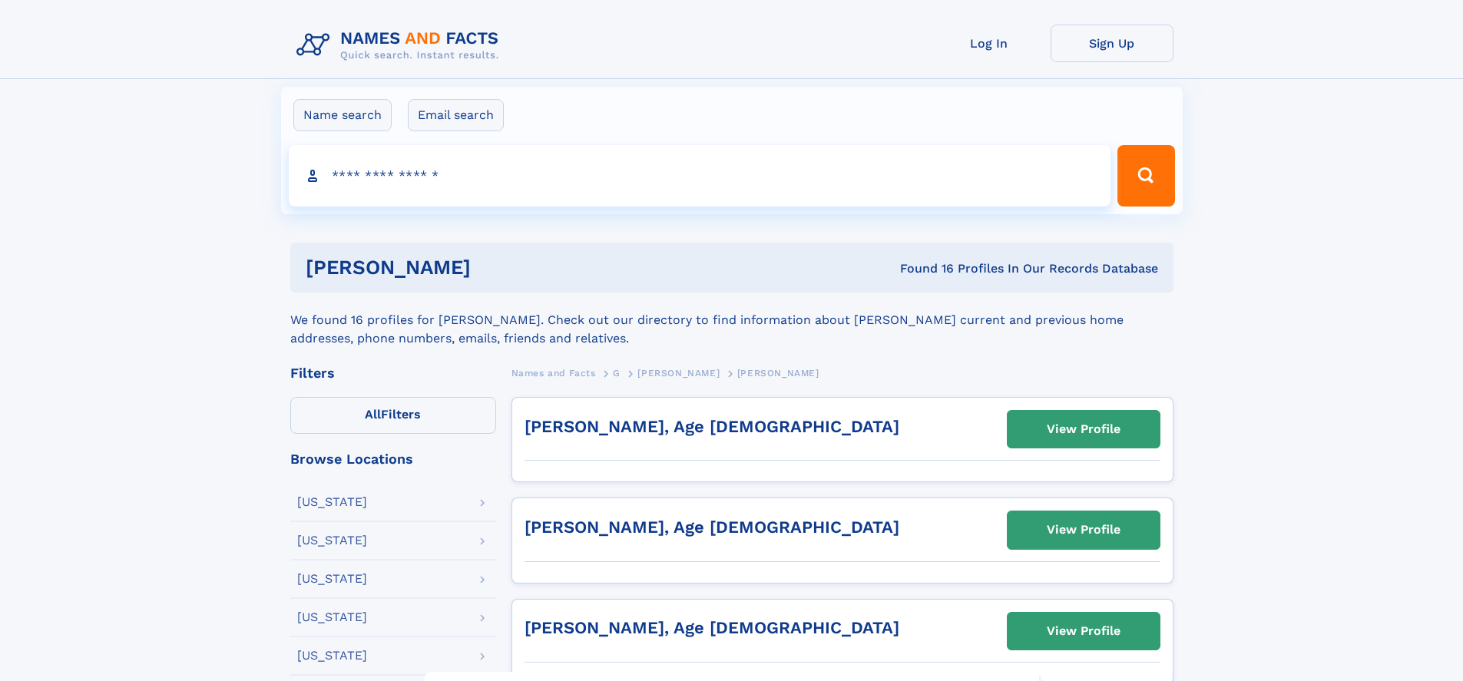  Describe the element at coordinates (393, 459) in the screenshot. I see `div: Browse Locations` at that location.